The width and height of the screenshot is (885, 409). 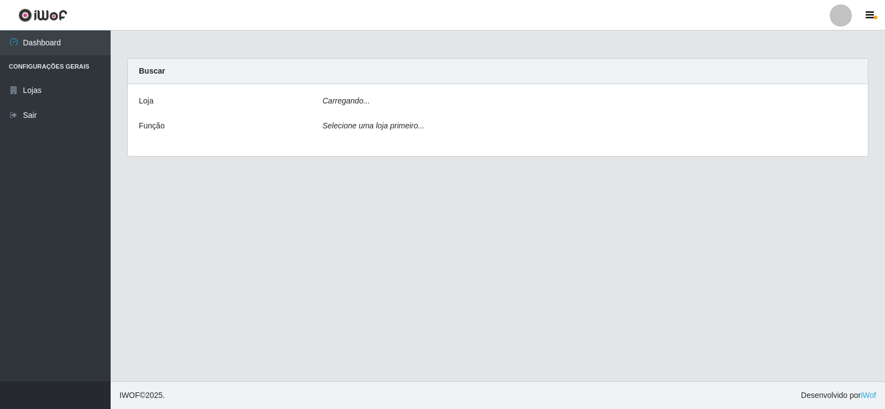 I want to click on i: Carregando..., so click(x=346, y=101).